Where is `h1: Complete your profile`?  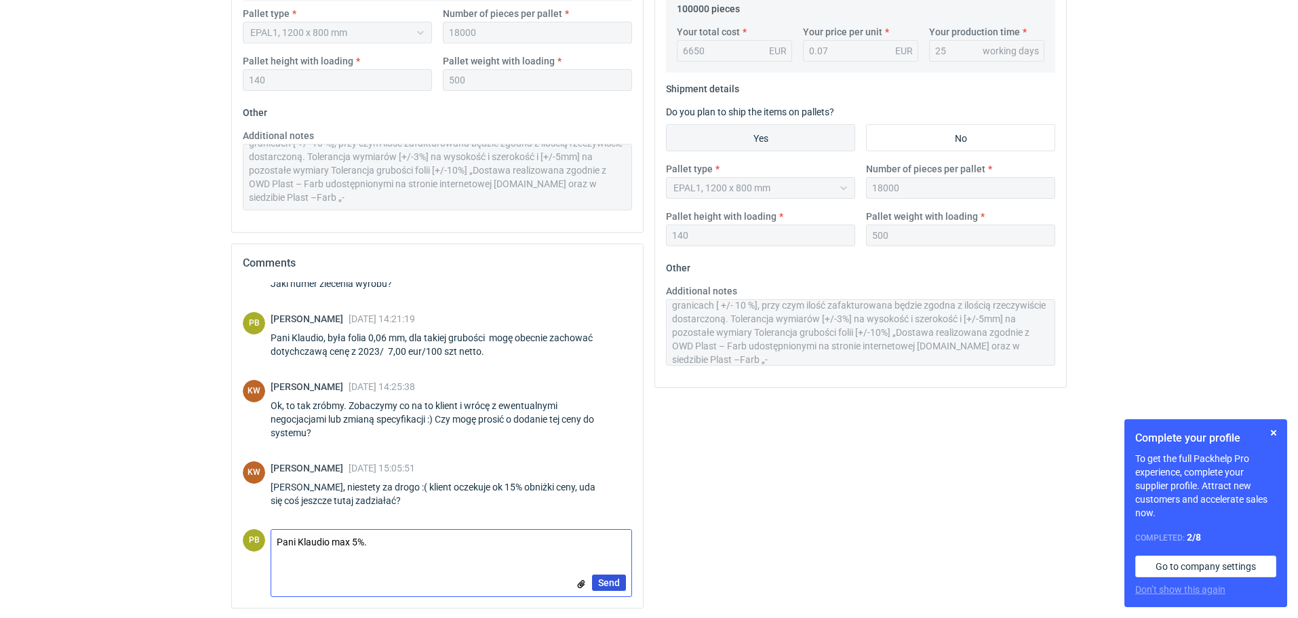 h1: Complete your profile is located at coordinates (1206, 438).